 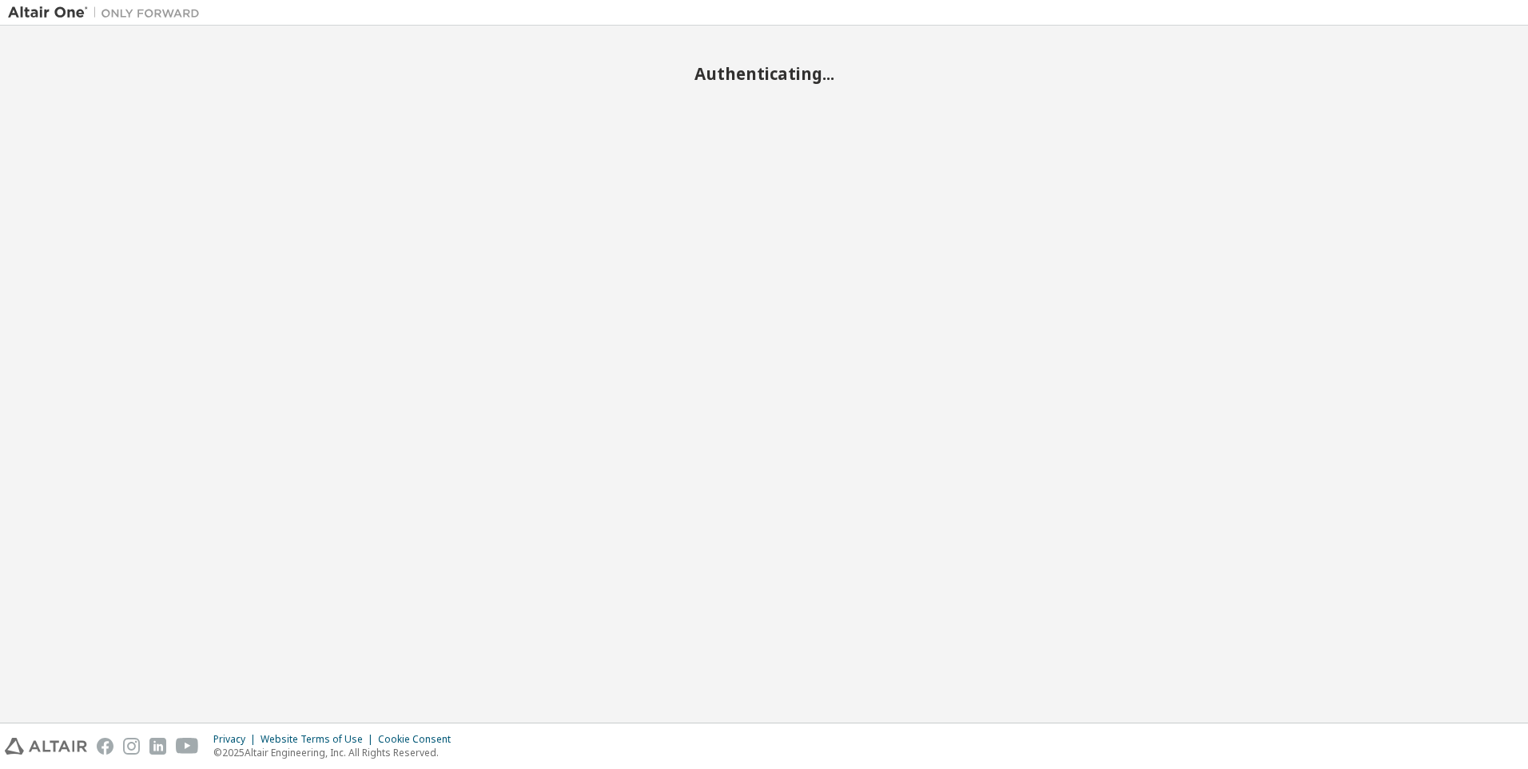 What do you see at coordinates (108, 13) in the screenshot?
I see `img: Altair One` at bounding box center [108, 13].